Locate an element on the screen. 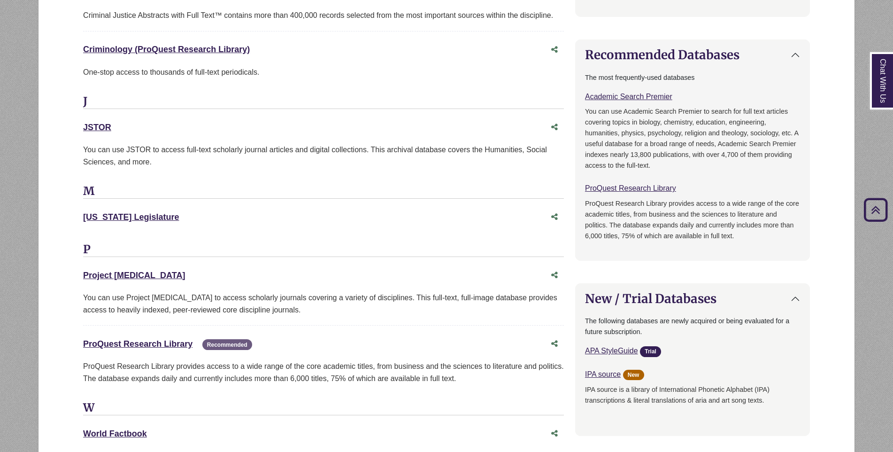 The height and width of the screenshot is (452, 893). span: Recommended is located at coordinates (227, 344).